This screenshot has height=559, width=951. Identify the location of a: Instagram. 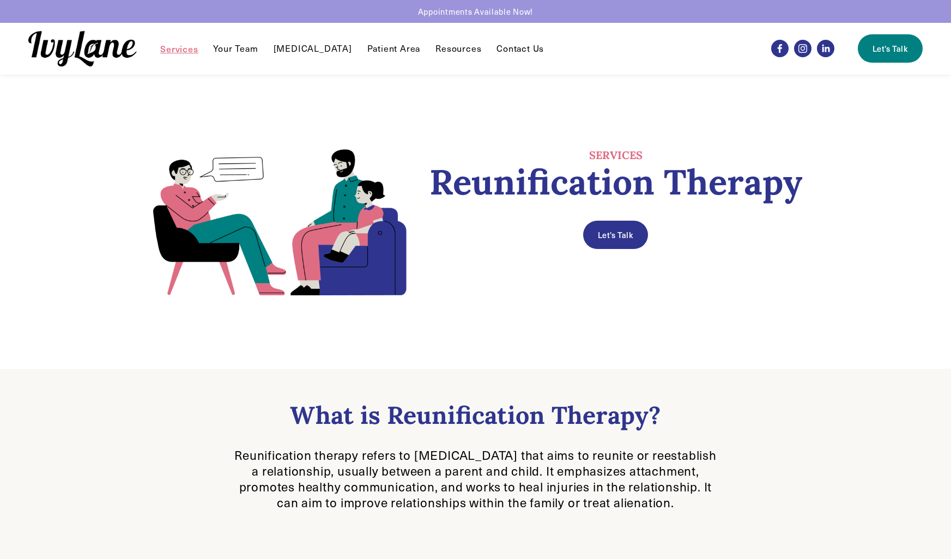
(803, 49).